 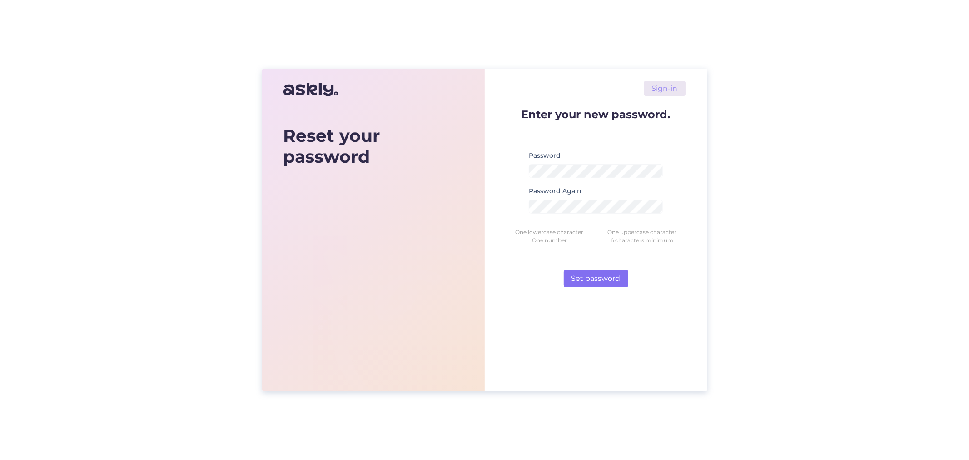 I want to click on a: Sign-in, so click(x=665, y=88).